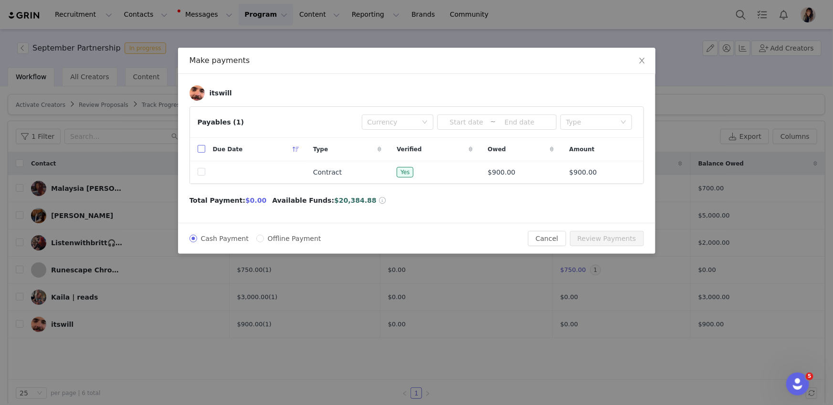 This screenshot has width=833, height=405. I want to click on span: $0.00, so click(256, 200).